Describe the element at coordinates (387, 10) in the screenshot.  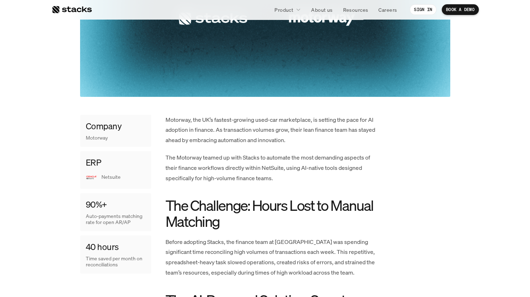
I see `p: Careers` at that location.